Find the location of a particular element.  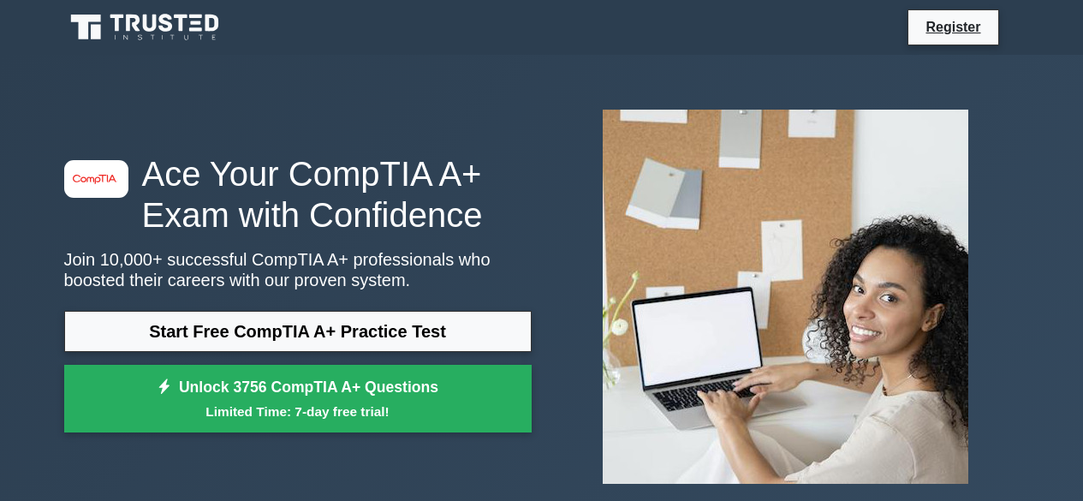

a: Unlock 3756 CompTIA A+ QuestionsLimited Time: 7-day free trial! is located at coordinates (298, 399).